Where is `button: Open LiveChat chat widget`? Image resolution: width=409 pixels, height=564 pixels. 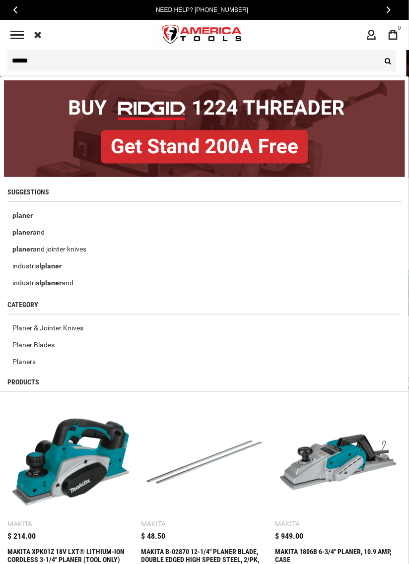 button: Open LiveChat chat widget is located at coordinates (120, 19).